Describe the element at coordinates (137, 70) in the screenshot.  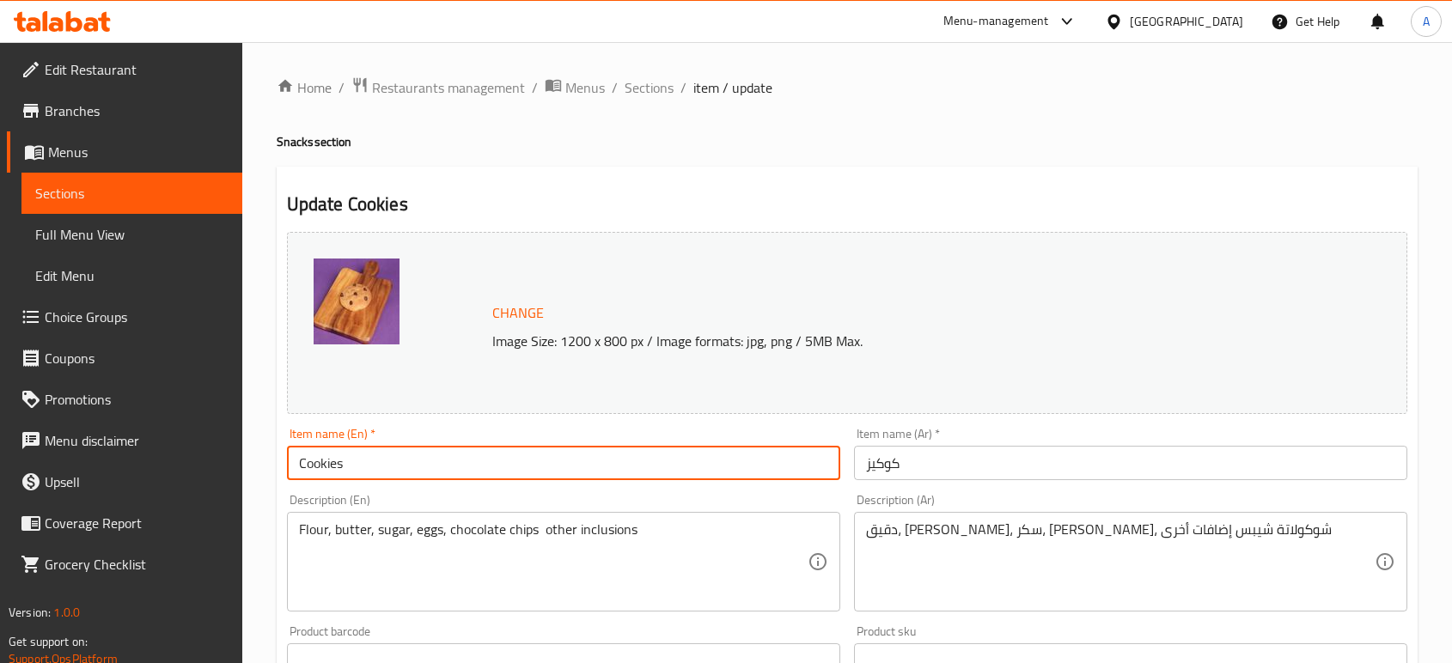
I see `span: Edit Restaurant` at that location.